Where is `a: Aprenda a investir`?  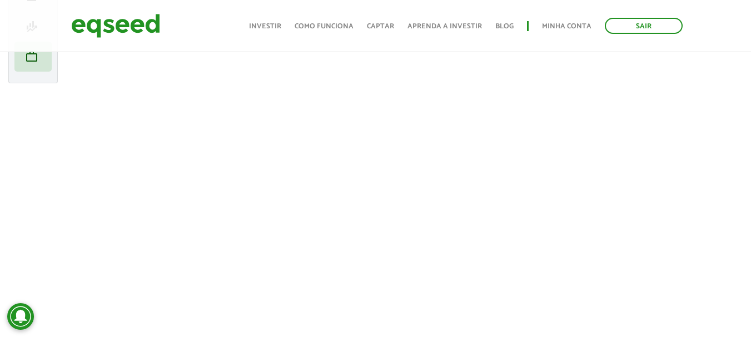 a: Aprenda a investir is located at coordinates (445, 26).